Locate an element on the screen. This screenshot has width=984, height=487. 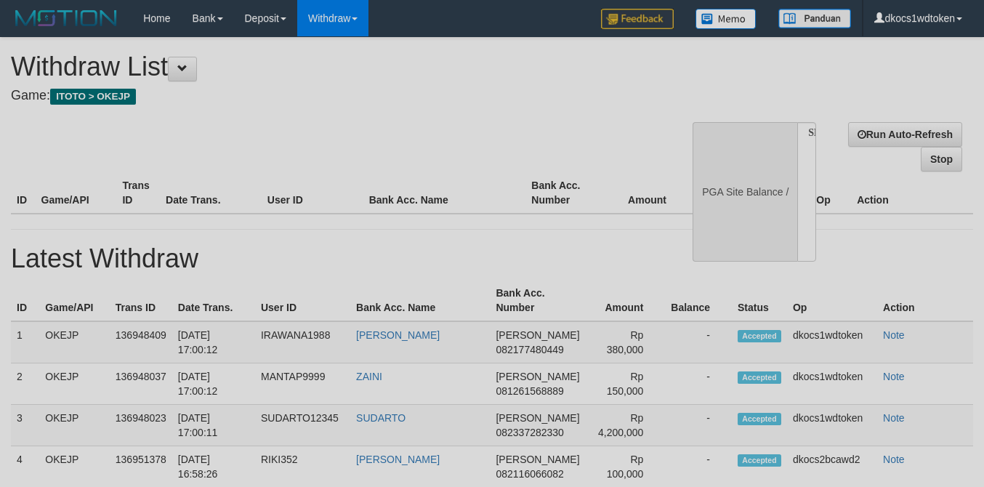
a: ZAINI is located at coordinates (369, 376).